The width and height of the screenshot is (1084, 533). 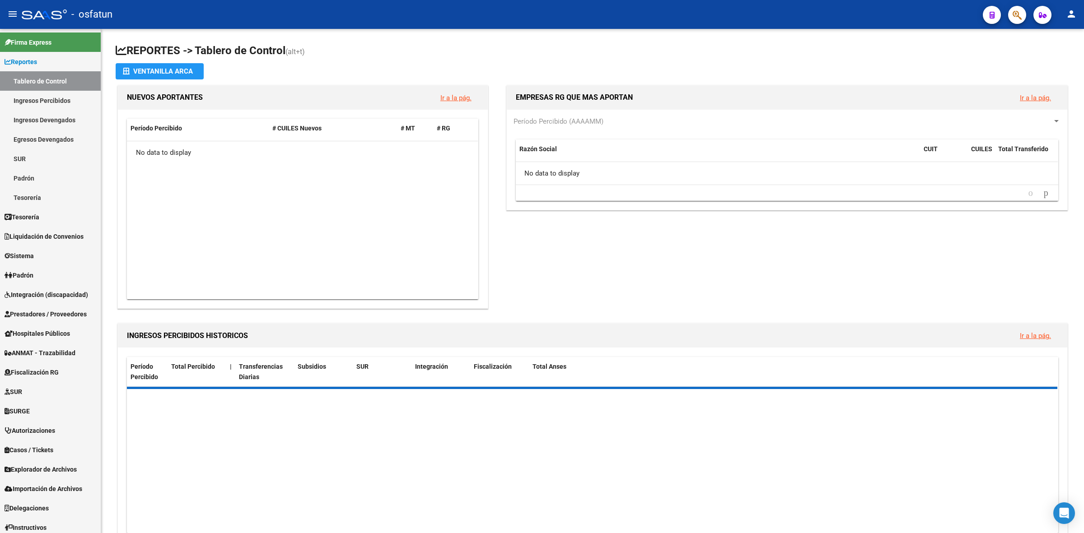 What do you see at coordinates (21, 62) in the screenshot?
I see `span: Reportes` at bounding box center [21, 62].